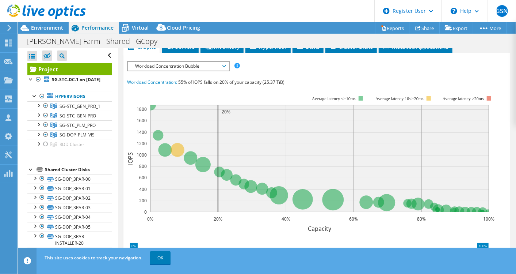 The width and height of the screenshot is (516, 274). I want to click on text: Capacity, so click(320, 228).